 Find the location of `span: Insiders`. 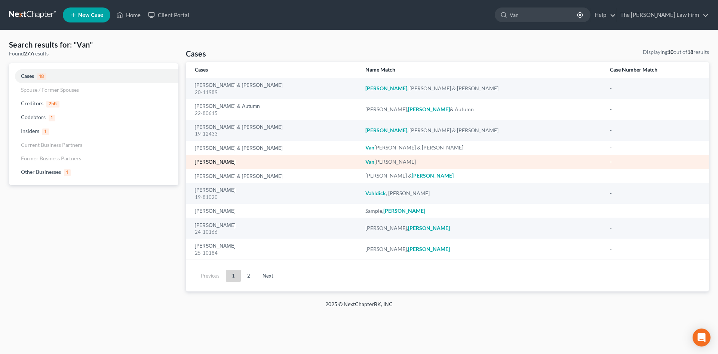

span: Insiders is located at coordinates (30, 131).